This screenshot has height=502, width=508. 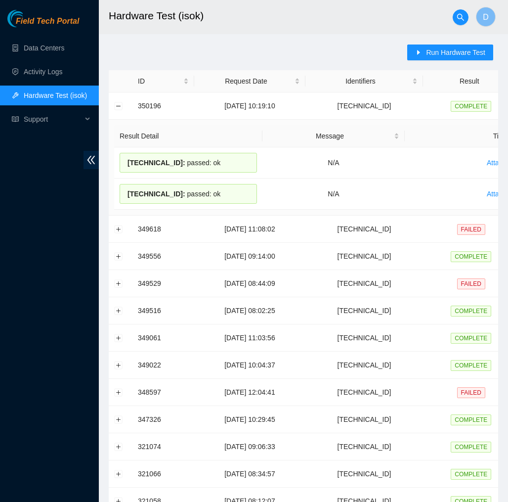 What do you see at coordinates (163, 106) in the screenshot?
I see `td: 350196` at bounding box center [163, 106].